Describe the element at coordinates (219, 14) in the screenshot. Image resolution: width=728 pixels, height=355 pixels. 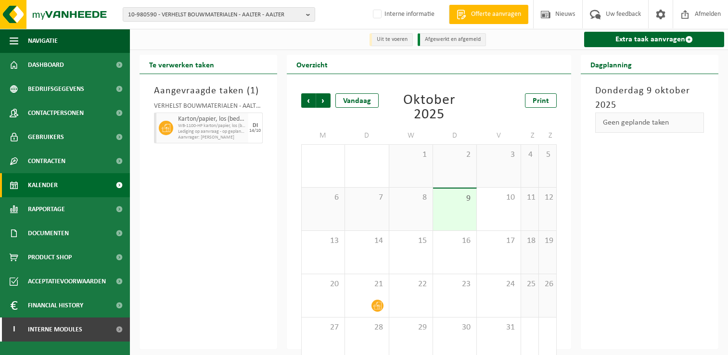
I see `button: 10-980590 - VERHELST BOUWMATERIALEN - AALTER - AALTER` at that location.